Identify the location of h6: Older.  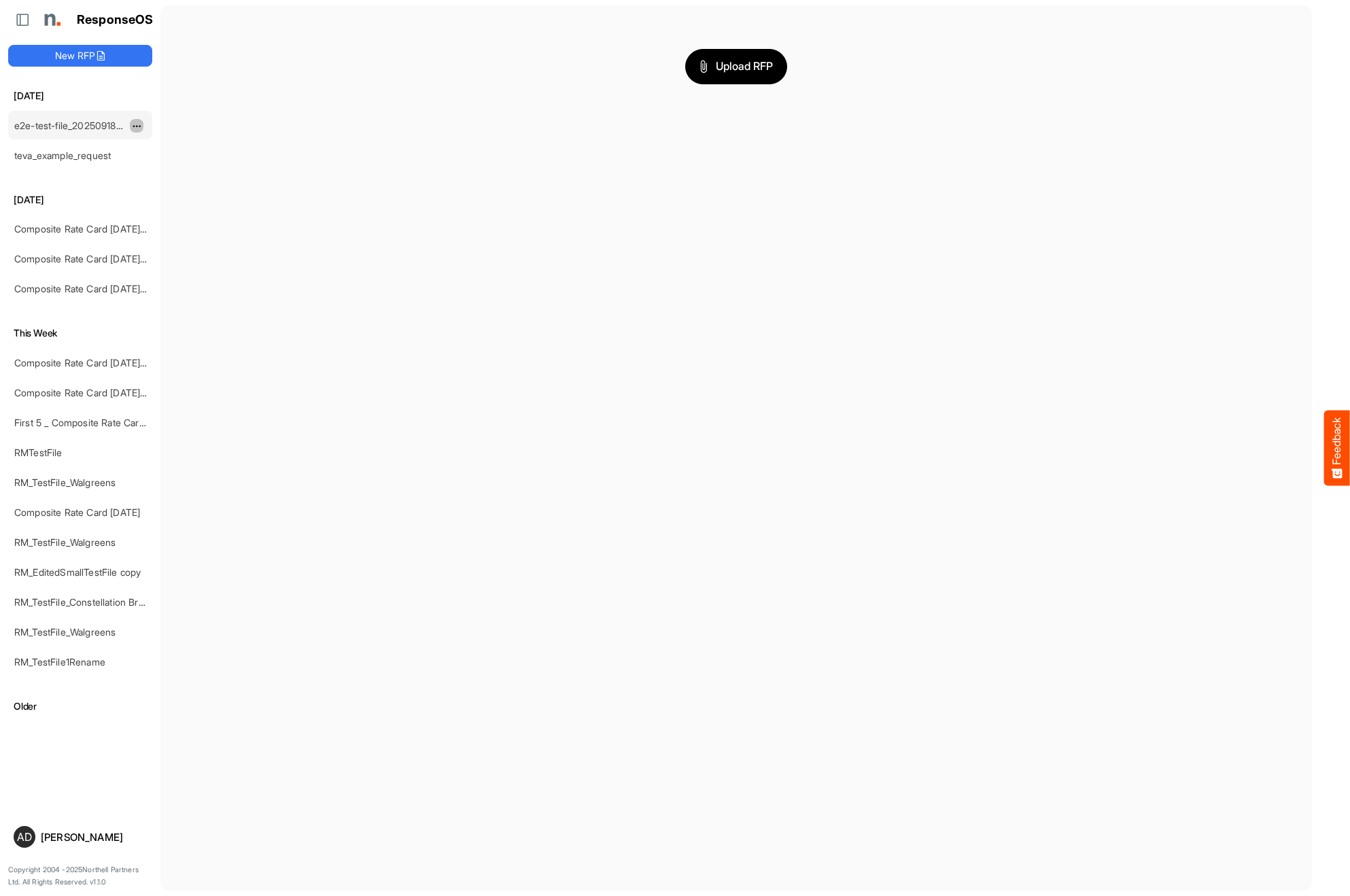
(80, 706).